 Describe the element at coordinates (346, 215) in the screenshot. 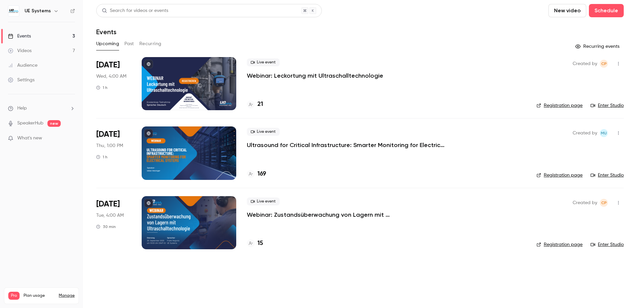

I see `p: Webinar: Zustandsüberwachung von Lagern mit Ultraschalltechnologie` at that location.